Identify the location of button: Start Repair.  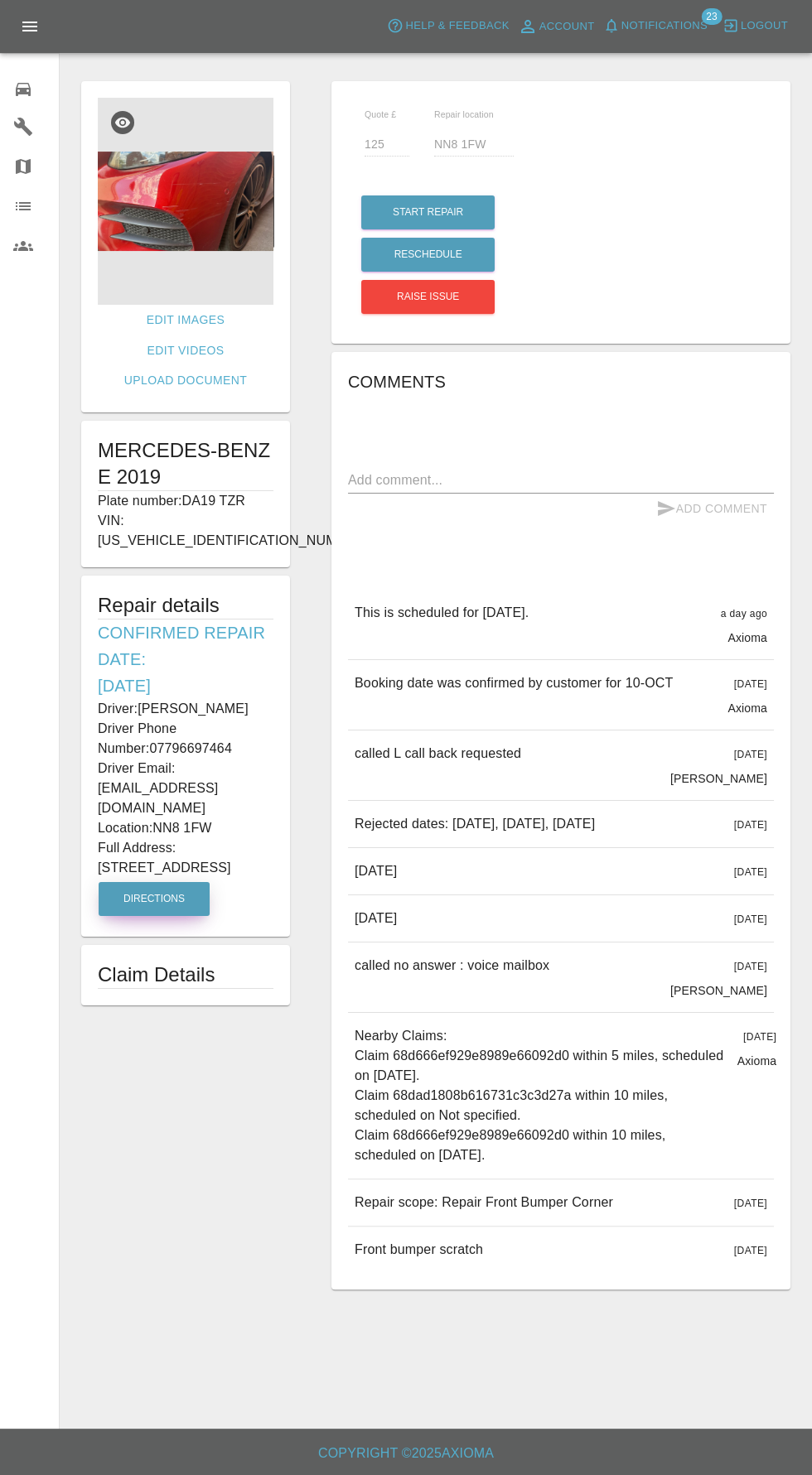
(428, 212).